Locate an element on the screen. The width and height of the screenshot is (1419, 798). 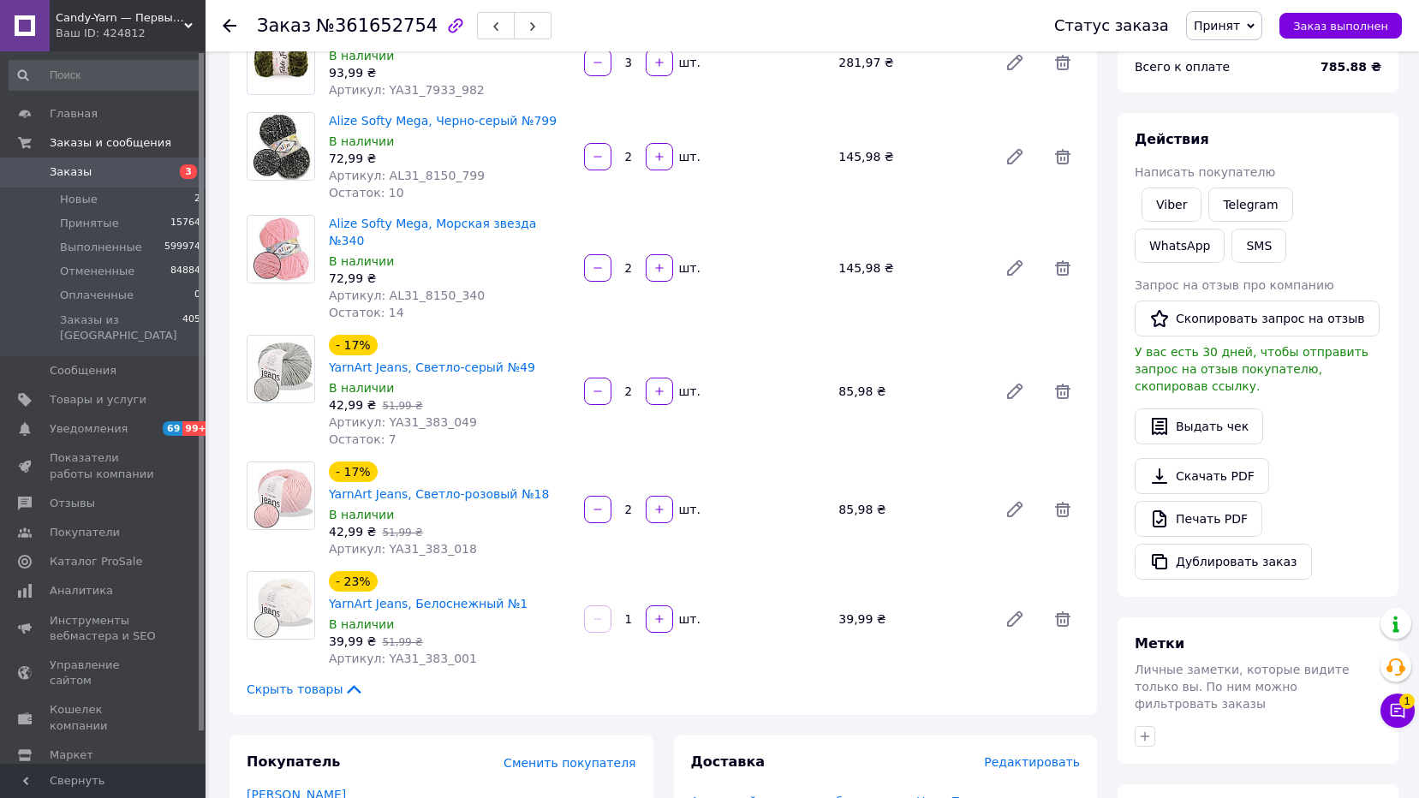
span: Написать покупателю is located at coordinates (1205, 172).